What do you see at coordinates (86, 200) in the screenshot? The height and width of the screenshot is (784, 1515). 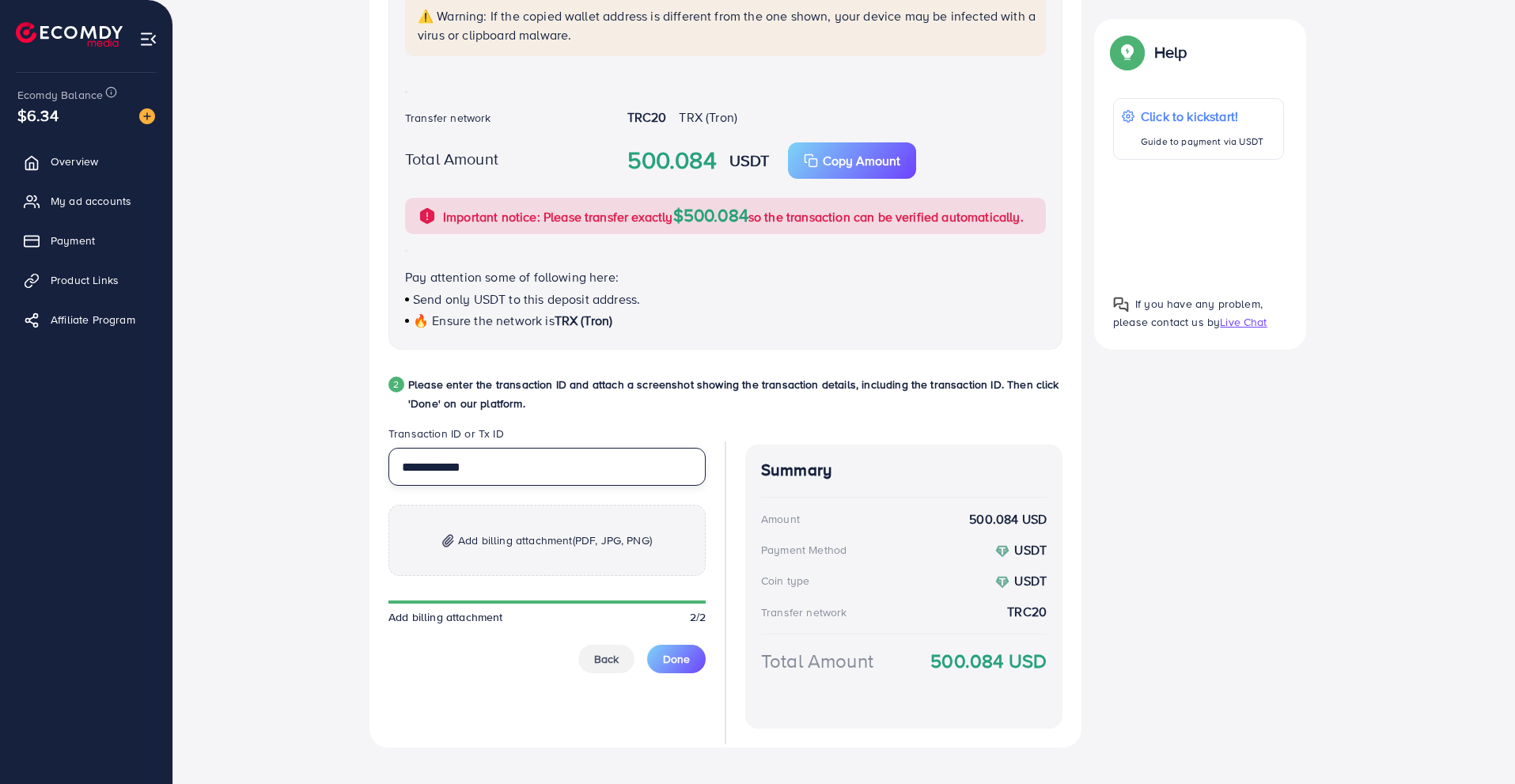 I see `a: My ad accounts` at bounding box center [86, 200].